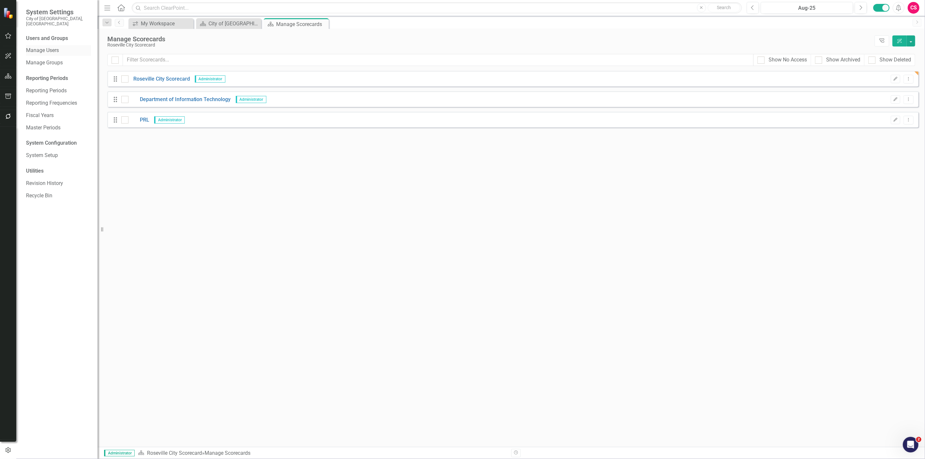 This screenshot has width=925, height=459. I want to click on button: Aug-25, so click(807, 8).